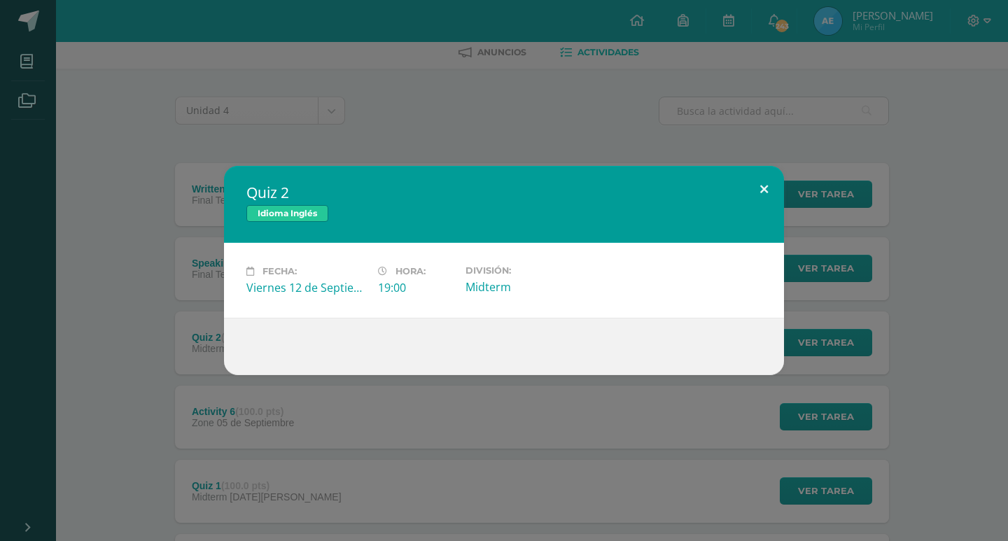  What do you see at coordinates (526, 287) in the screenshot?
I see `div: Midterm` at bounding box center [526, 287].